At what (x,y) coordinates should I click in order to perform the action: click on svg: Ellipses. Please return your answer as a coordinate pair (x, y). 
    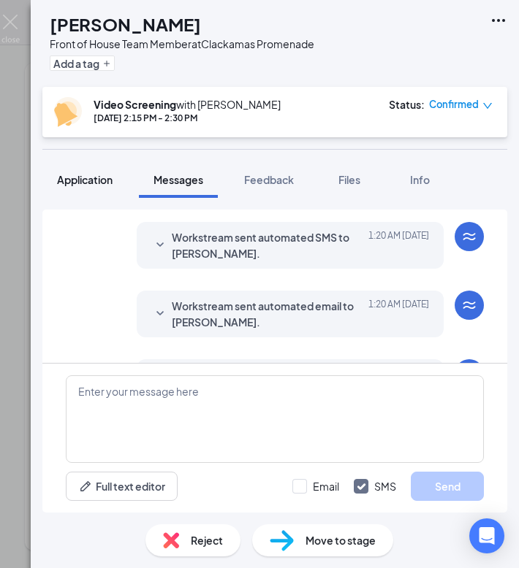
    Looking at the image, I should click on (498, 20).